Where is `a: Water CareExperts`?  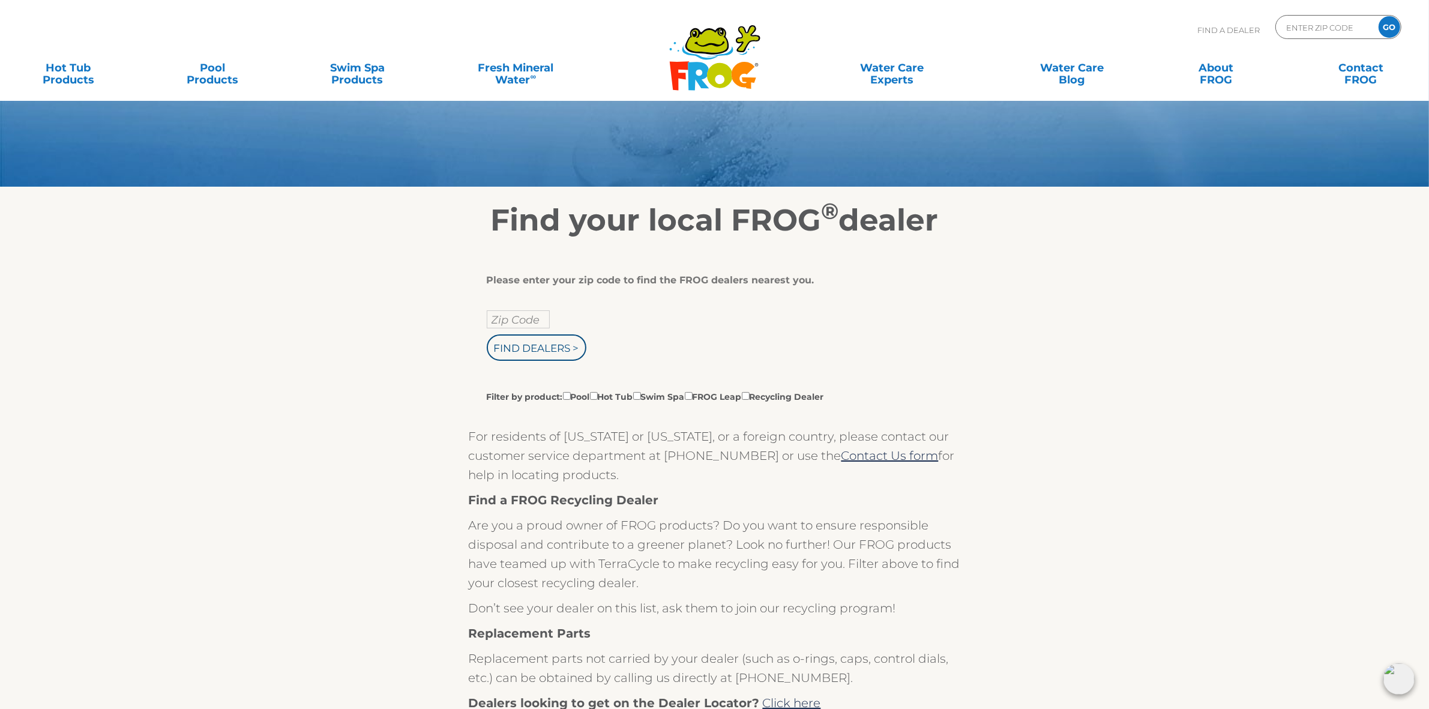
a: Water CareExperts is located at coordinates (892, 68).